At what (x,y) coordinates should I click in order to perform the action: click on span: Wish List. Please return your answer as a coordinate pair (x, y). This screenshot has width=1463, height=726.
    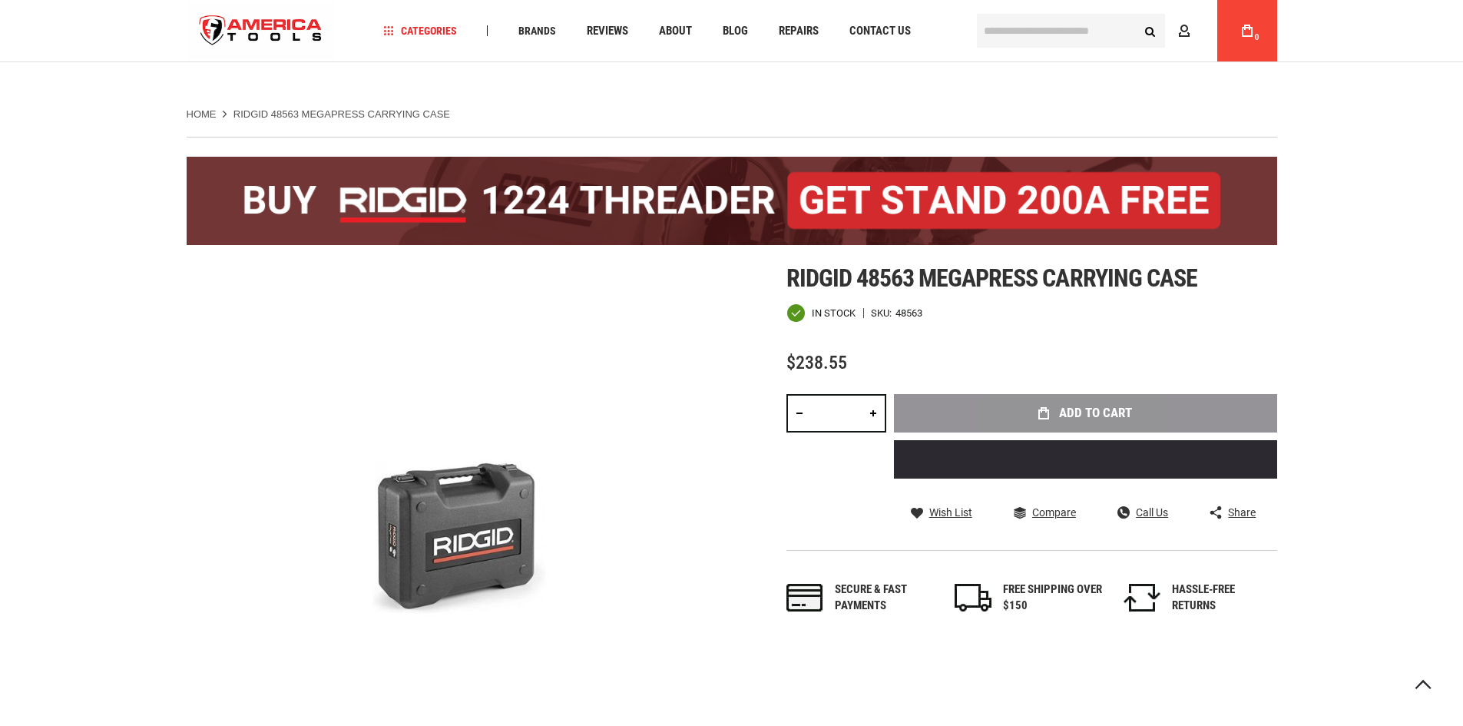
    Looking at the image, I should click on (951, 512).